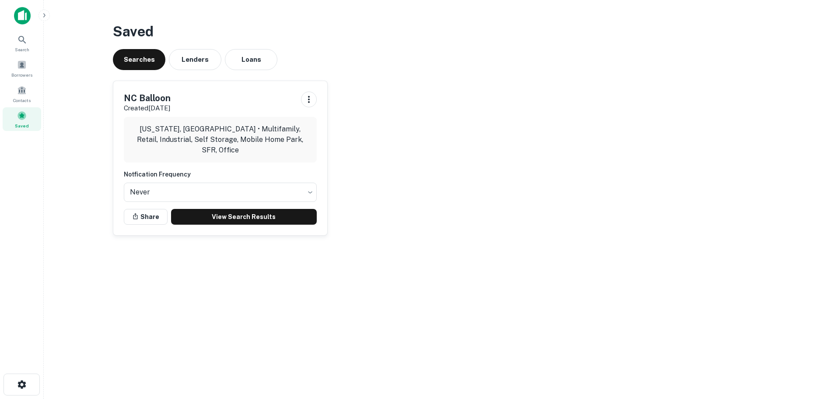 Image resolution: width=840 pixels, height=399 pixels. Describe the element at coordinates (251, 60) in the screenshot. I see `button: Loans` at that location.